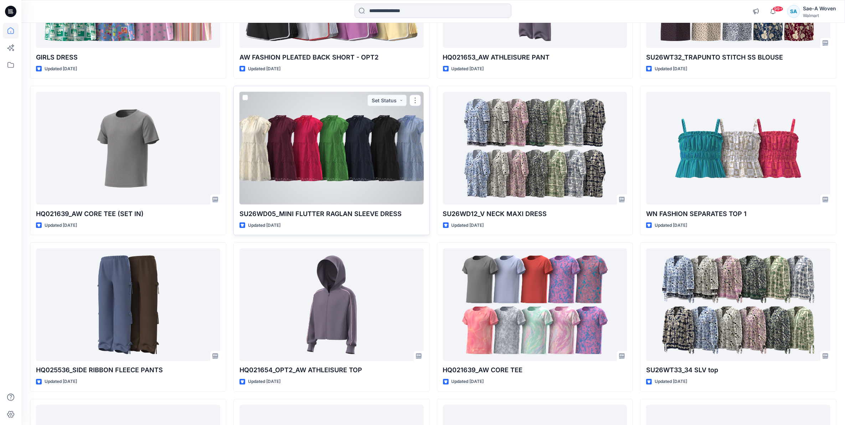  I want to click on p: HQ021639_AW CORE TEE (SET IN), so click(128, 214).